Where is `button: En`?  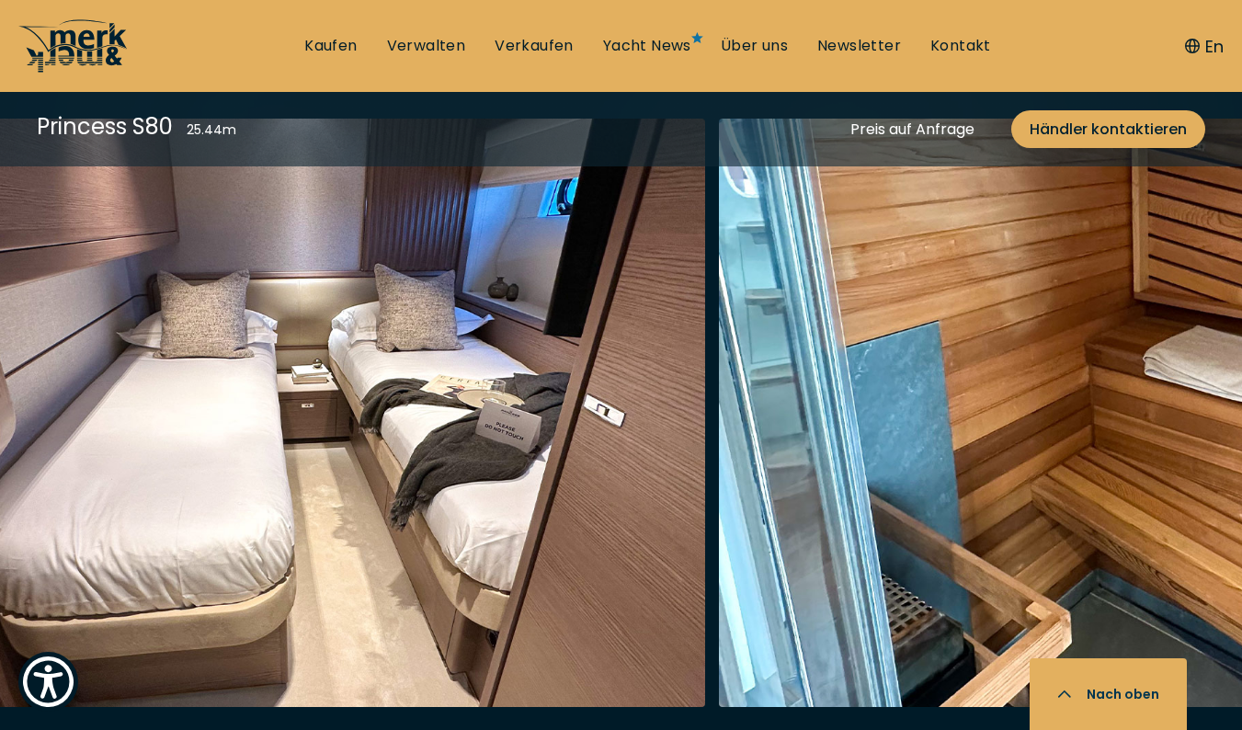
button: En is located at coordinates (1205, 46).